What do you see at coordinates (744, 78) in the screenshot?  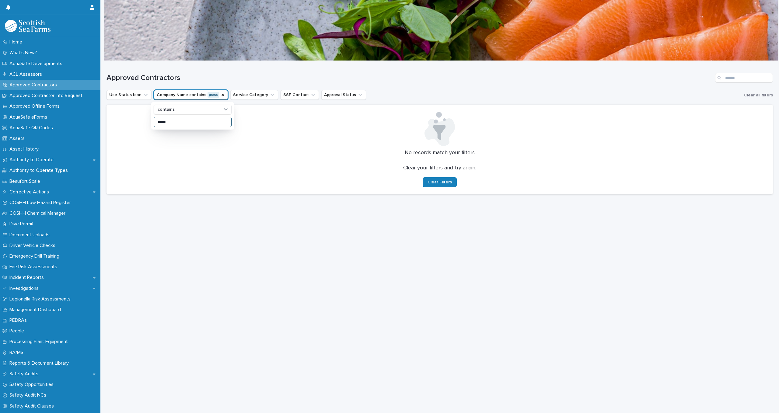 I see `input: Search` at bounding box center [744, 78].